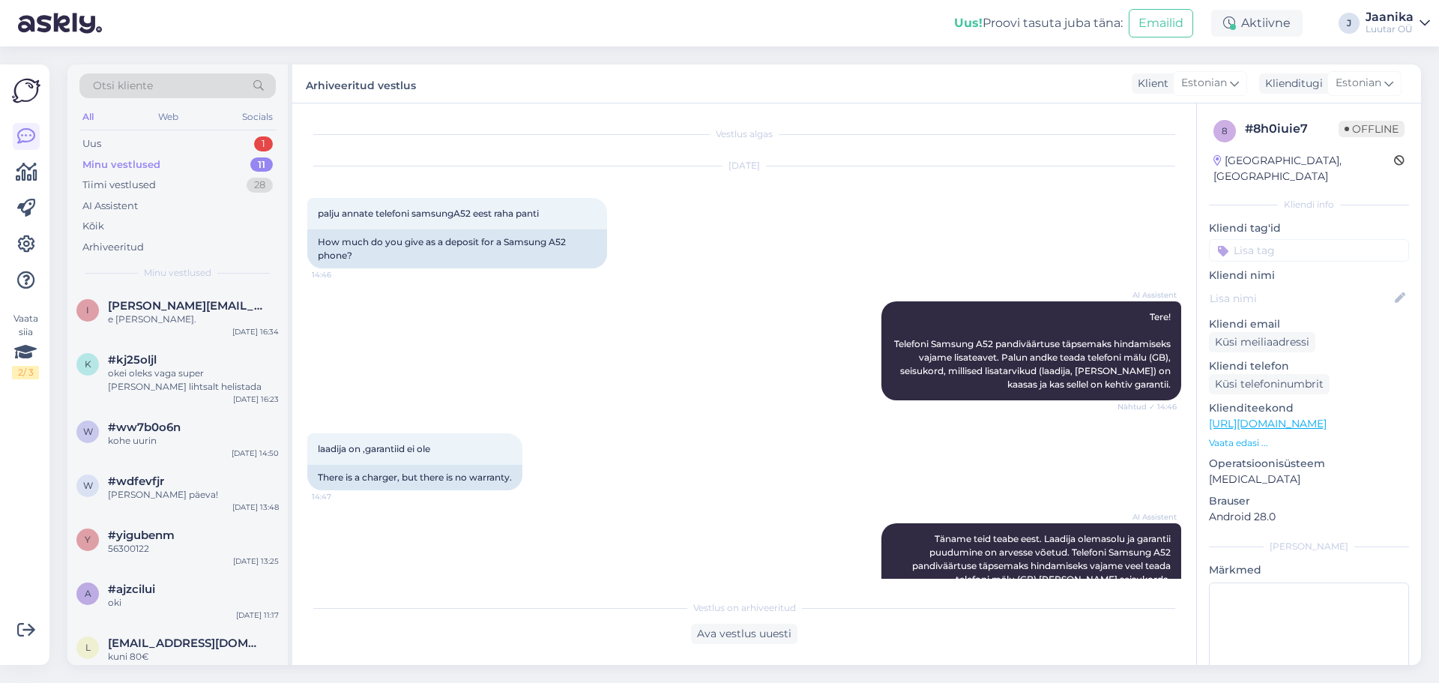  What do you see at coordinates (121, 165) in the screenshot?
I see `div: Minu vestlused` at bounding box center [121, 165].